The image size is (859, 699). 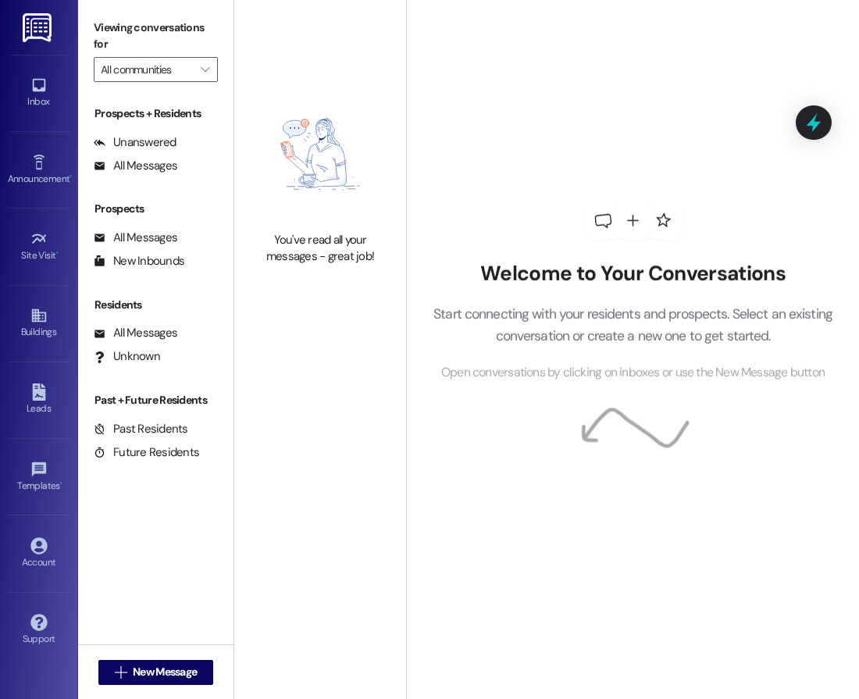 I want to click on div: Residents, so click(x=155, y=304).